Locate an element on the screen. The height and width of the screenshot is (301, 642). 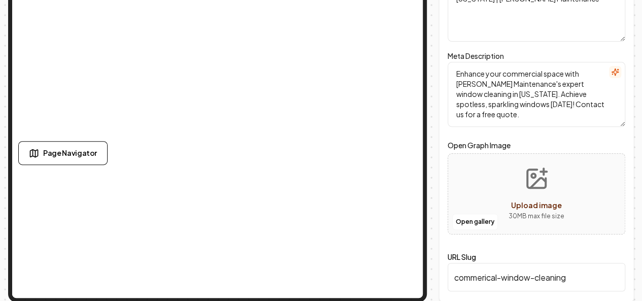
button: Open gallery is located at coordinates (475, 222).